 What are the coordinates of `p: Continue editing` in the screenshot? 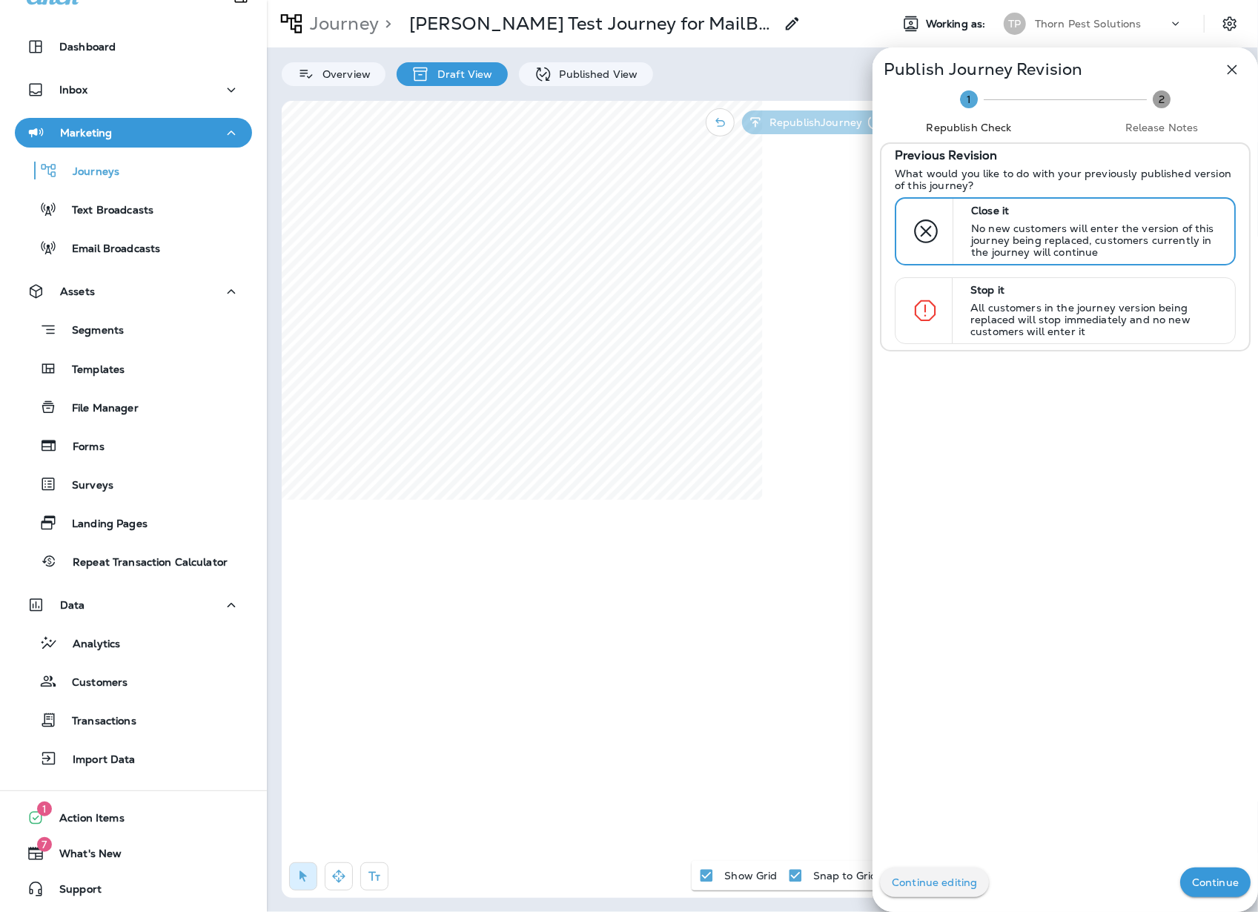 It's located at (934, 882).